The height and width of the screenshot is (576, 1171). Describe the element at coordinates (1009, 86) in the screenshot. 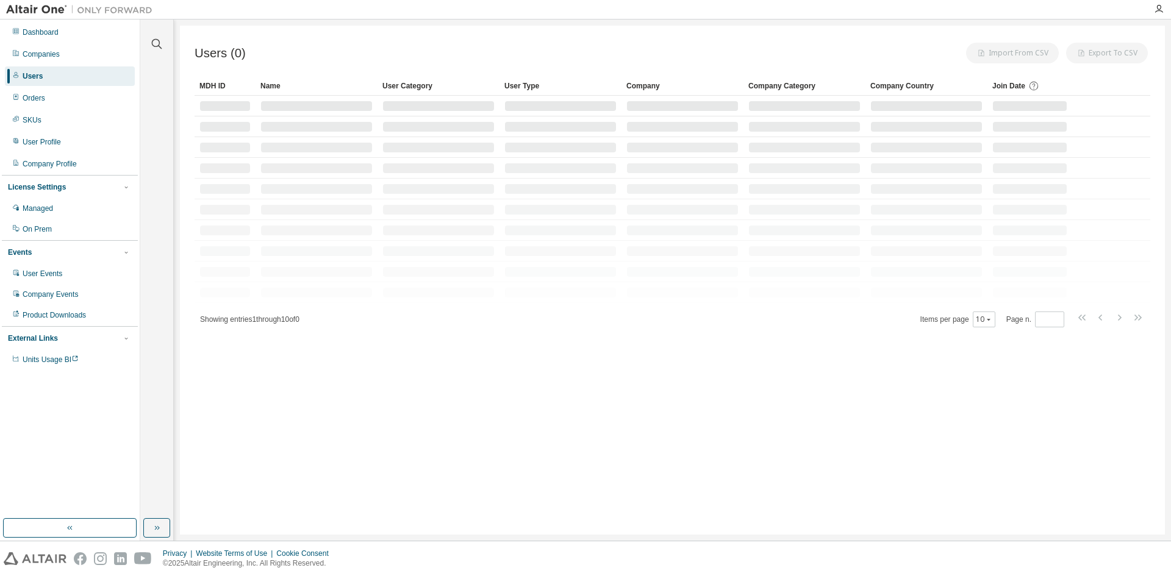

I see `span: Join Date` at that location.